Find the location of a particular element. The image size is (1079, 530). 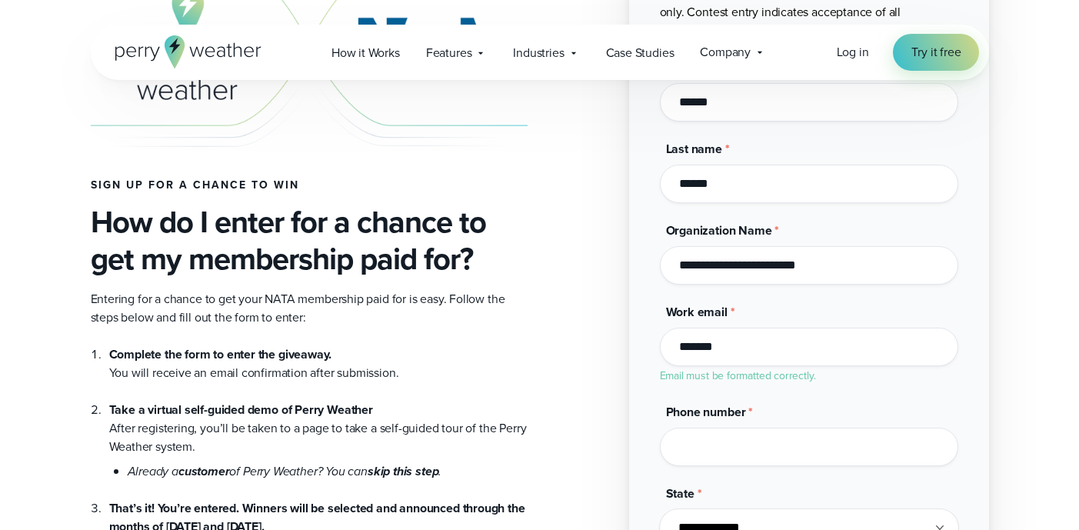

a: Log in is located at coordinates (853, 52).